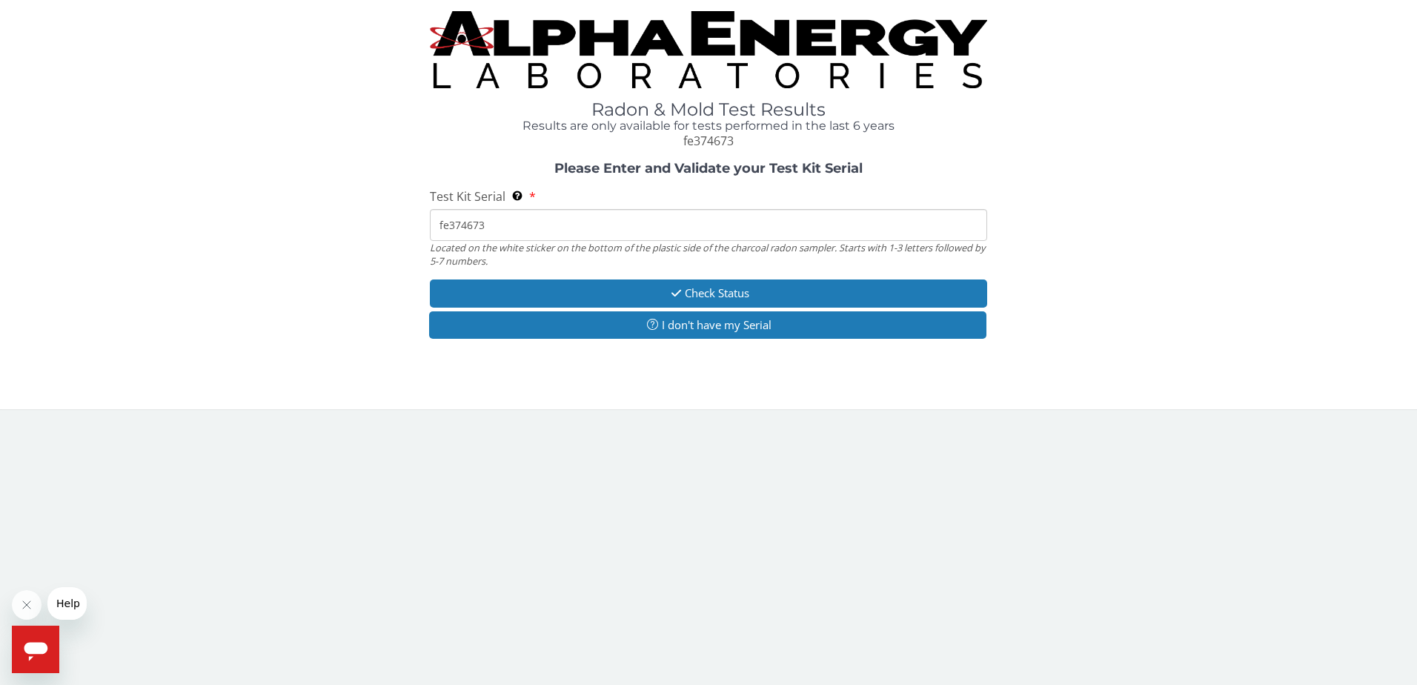  Describe the element at coordinates (709, 126) in the screenshot. I see `h4: Results are only available for tests performed in the last 6 years` at that location.